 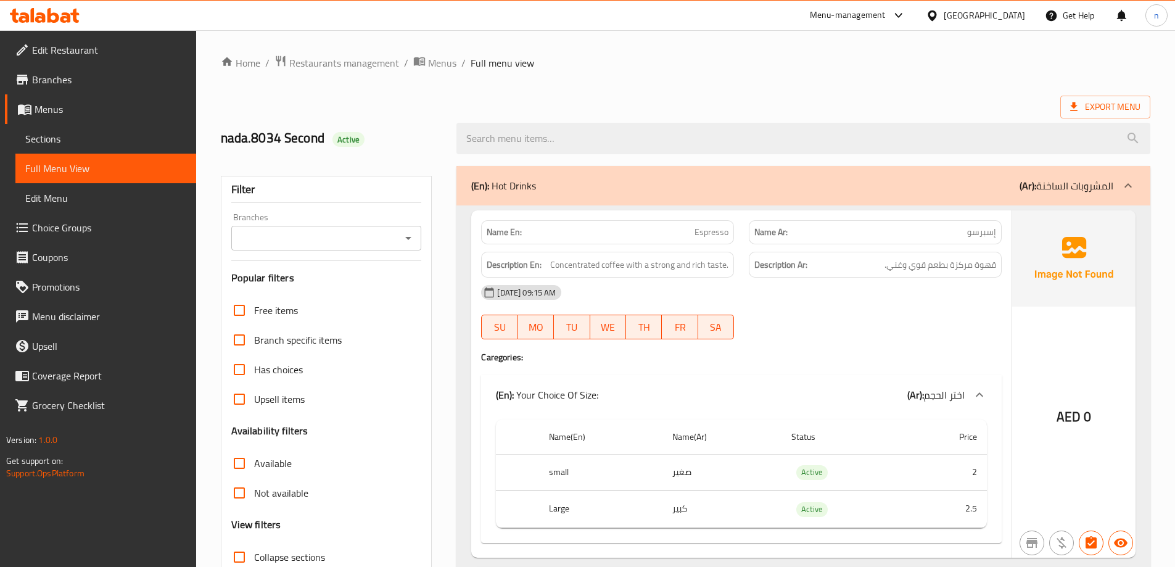 What do you see at coordinates (109, 257) in the screenshot?
I see `span: Coupons` at bounding box center [109, 257].